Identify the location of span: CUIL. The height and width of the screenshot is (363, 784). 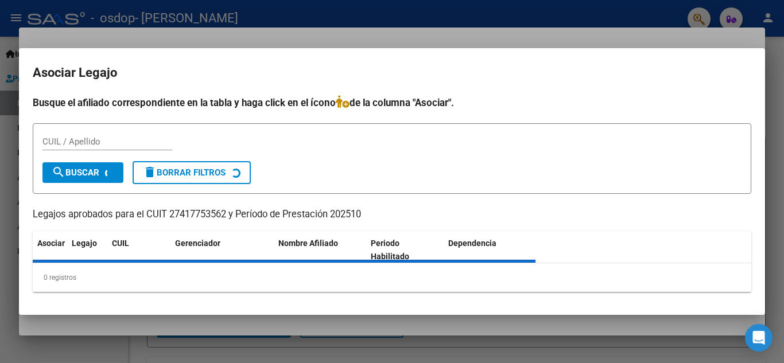
(120, 243).